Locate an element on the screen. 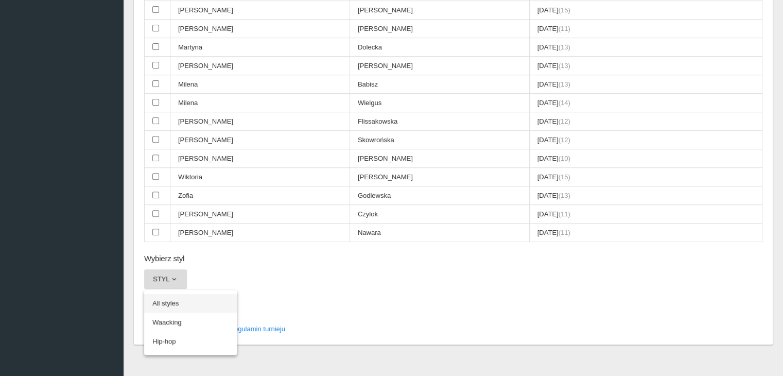  span: (10) is located at coordinates (564, 158).